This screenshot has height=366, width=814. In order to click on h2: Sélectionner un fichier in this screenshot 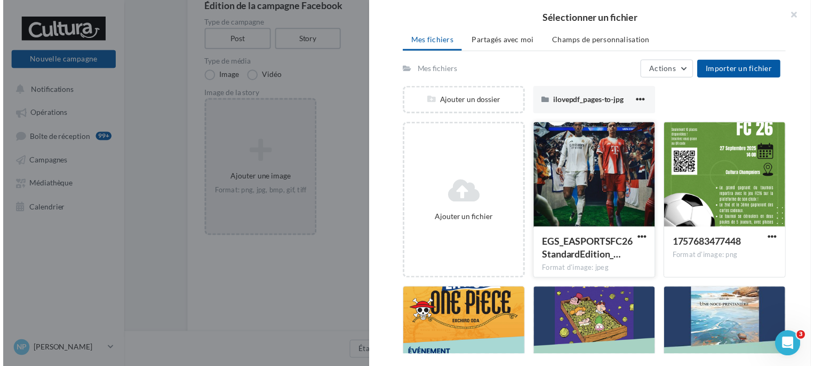, I will do `click(596, 18)`.